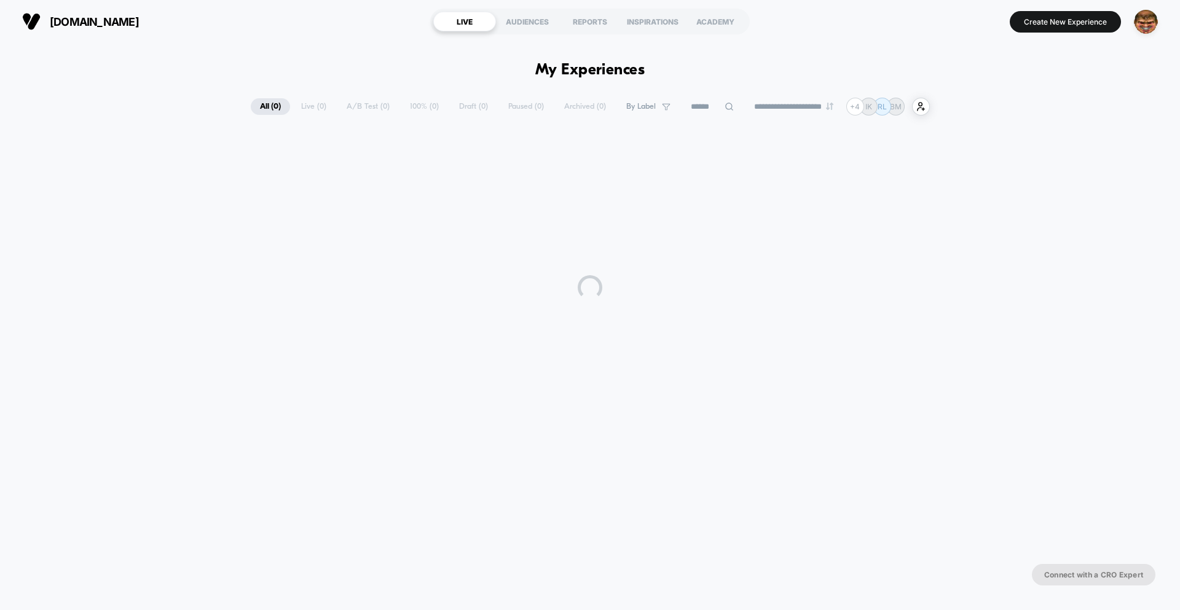  Describe the element at coordinates (1146, 22) in the screenshot. I see `button: ppic` at that location.